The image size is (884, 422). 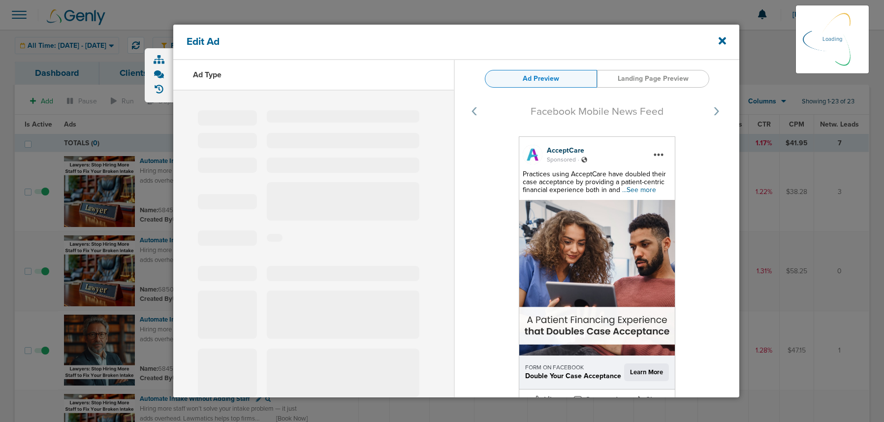 What do you see at coordinates (573, 376) in the screenshot?
I see `div: Double Your Case Acceptance` at bounding box center [573, 376].